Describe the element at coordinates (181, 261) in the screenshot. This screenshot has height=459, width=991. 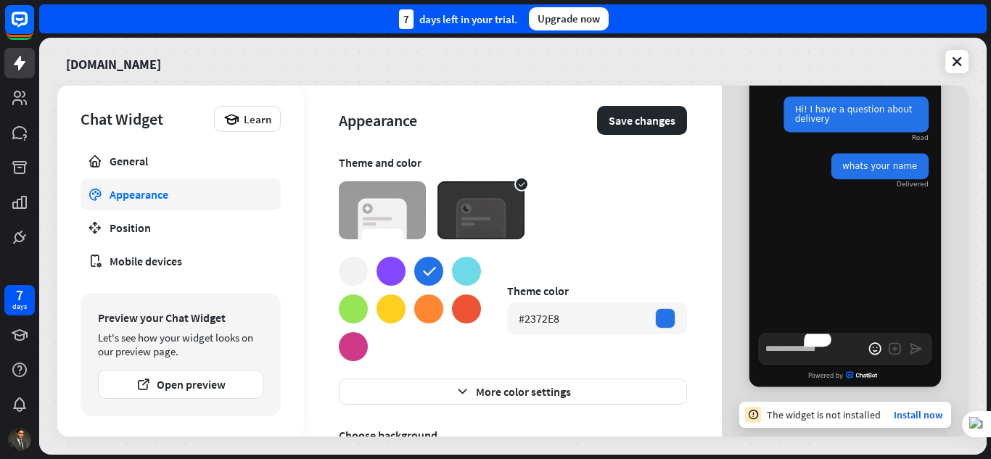
I see `div: Mobile devices` at that location.